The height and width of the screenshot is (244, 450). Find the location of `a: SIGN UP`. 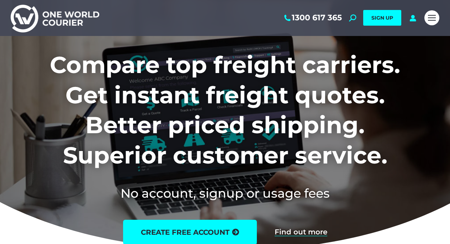

a: SIGN UP is located at coordinates (382, 18).